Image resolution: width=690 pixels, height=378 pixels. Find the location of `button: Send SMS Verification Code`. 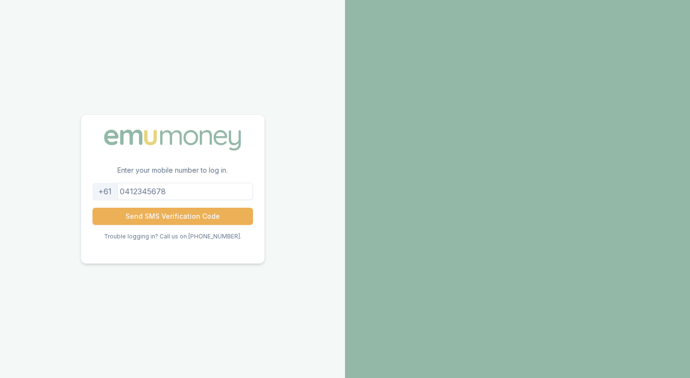

button: Send SMS Verification Code is located at coordinates (173, 216).